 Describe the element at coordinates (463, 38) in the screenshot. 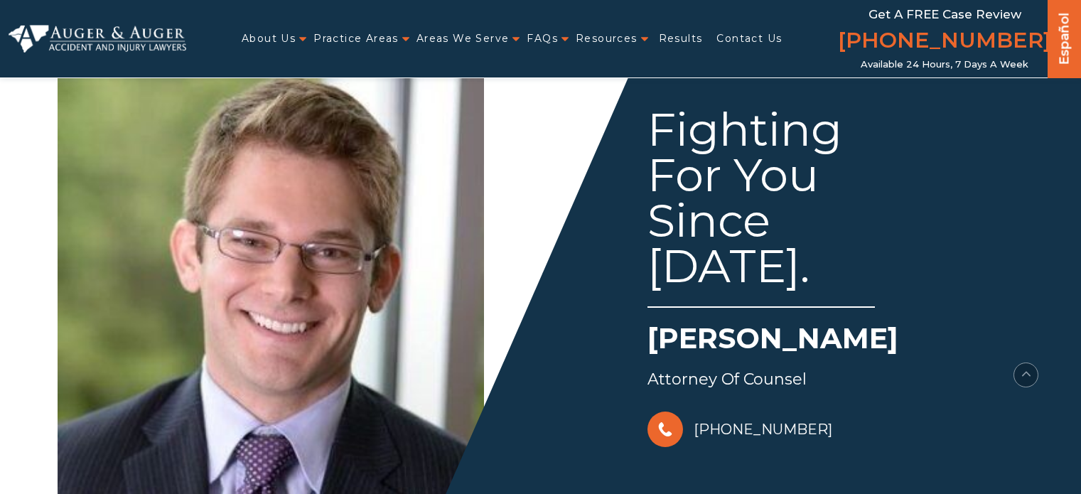

I see `a: Areas We Serve` at that location.